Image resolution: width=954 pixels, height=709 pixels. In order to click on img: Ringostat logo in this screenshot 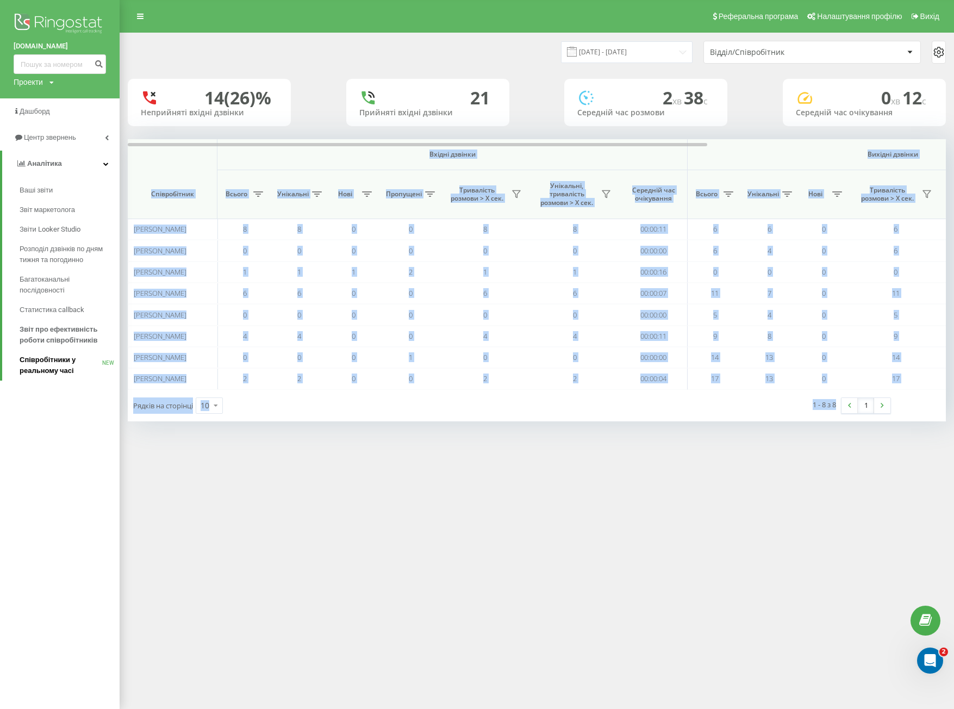, I will do `click(60, 24)`.